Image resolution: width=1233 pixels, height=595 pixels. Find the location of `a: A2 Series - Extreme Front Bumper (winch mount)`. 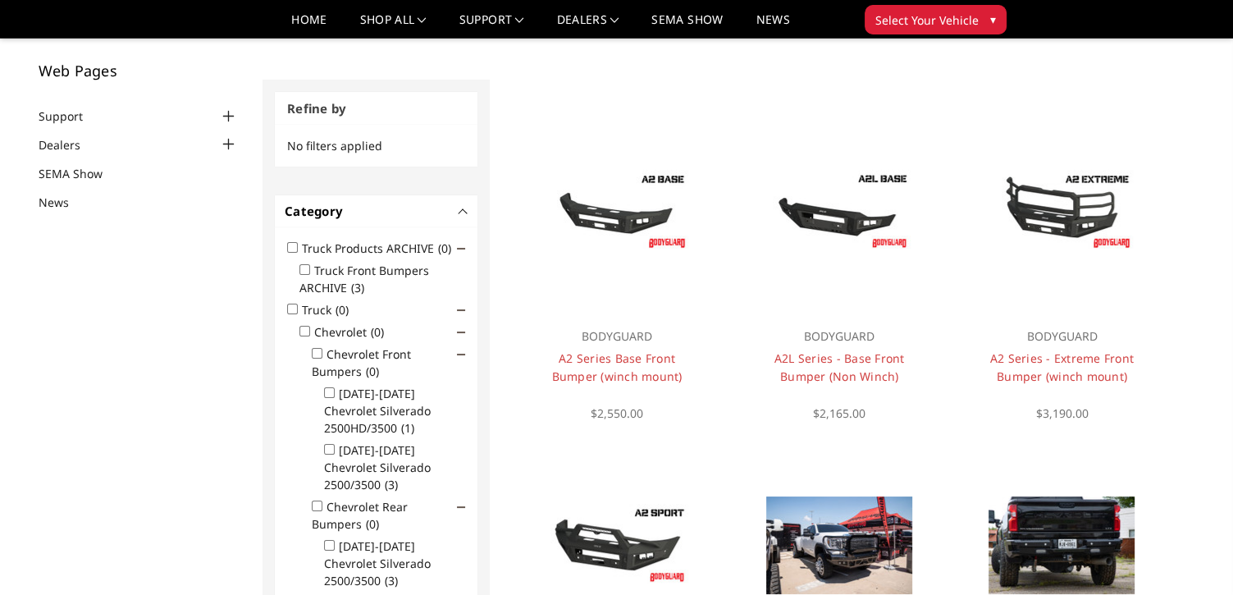

a: A2 Series - Extreme Front Bumper (winch mount) is located at coordinates (1062, 367).